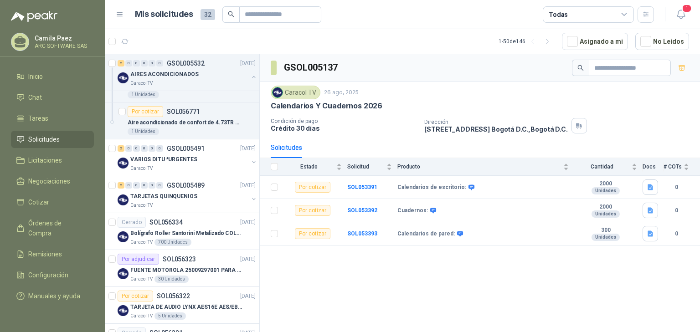 The image size is (700, 332). I want to click on img: Logo peakr, so click(34, 16).